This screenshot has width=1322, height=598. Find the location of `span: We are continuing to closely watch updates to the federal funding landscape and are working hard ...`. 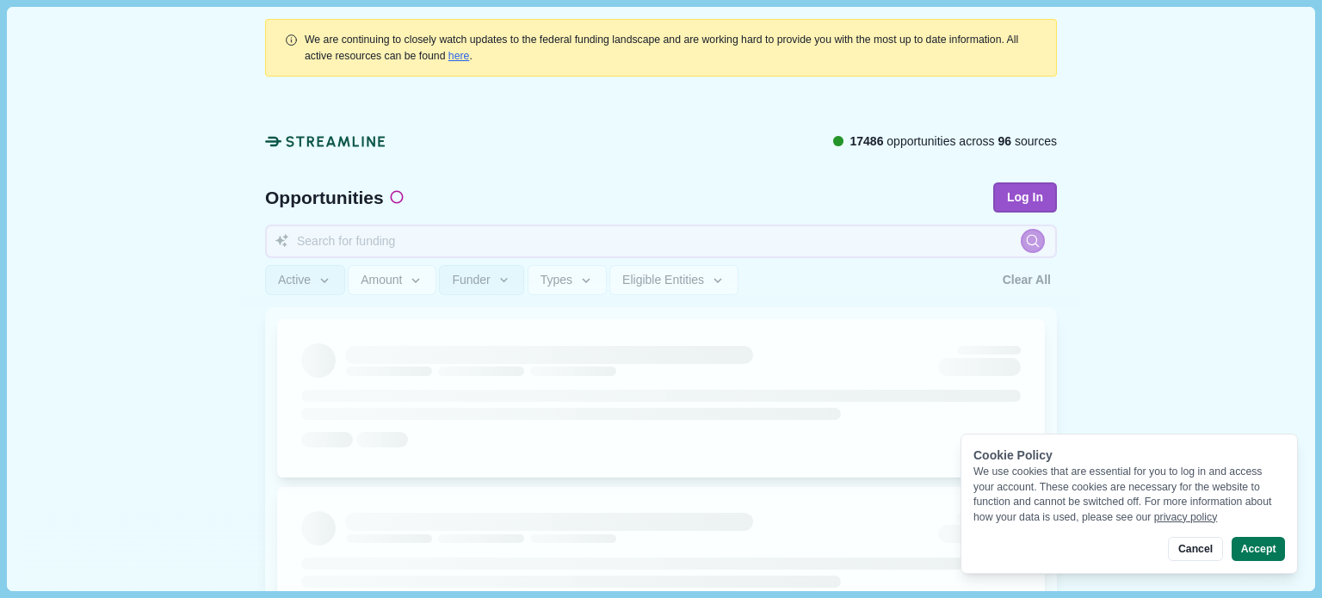

span: We are continuing to closely watch updates to the federal funding landscape and are working hard ... is located at coordinates (661, 47).